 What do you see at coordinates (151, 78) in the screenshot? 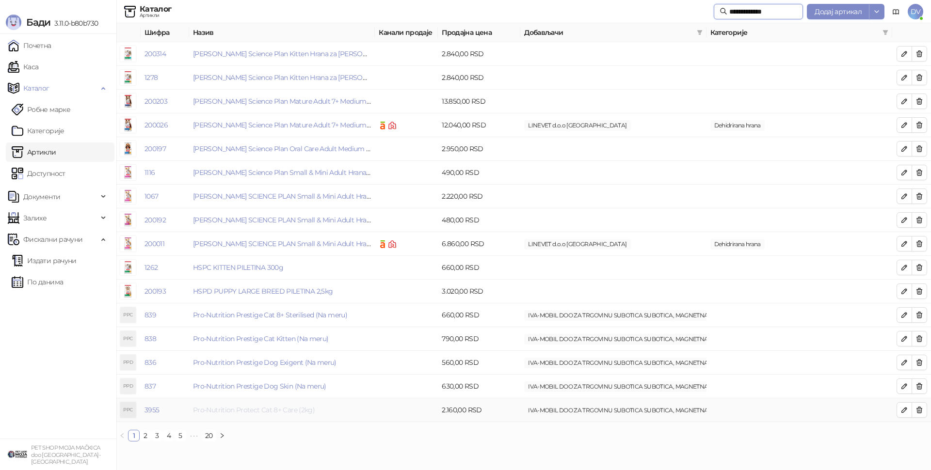
I see `a: 1278` at bounding box center [151, 78].